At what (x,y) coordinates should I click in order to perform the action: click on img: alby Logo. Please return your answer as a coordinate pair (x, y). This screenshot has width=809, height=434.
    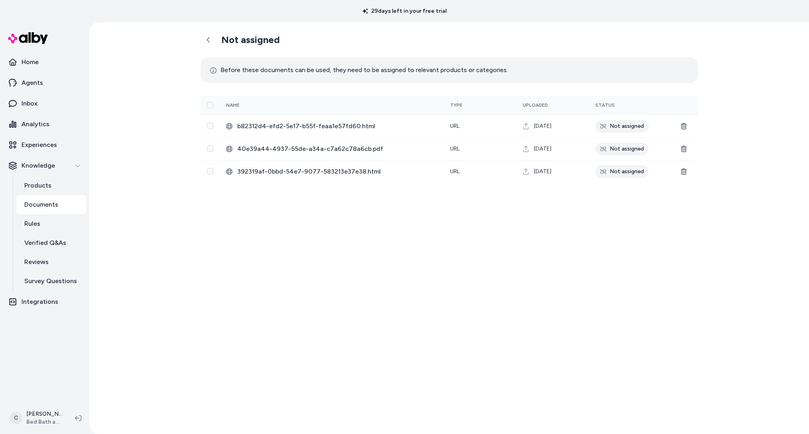
    Looking at the image, I should click on (28, 38).